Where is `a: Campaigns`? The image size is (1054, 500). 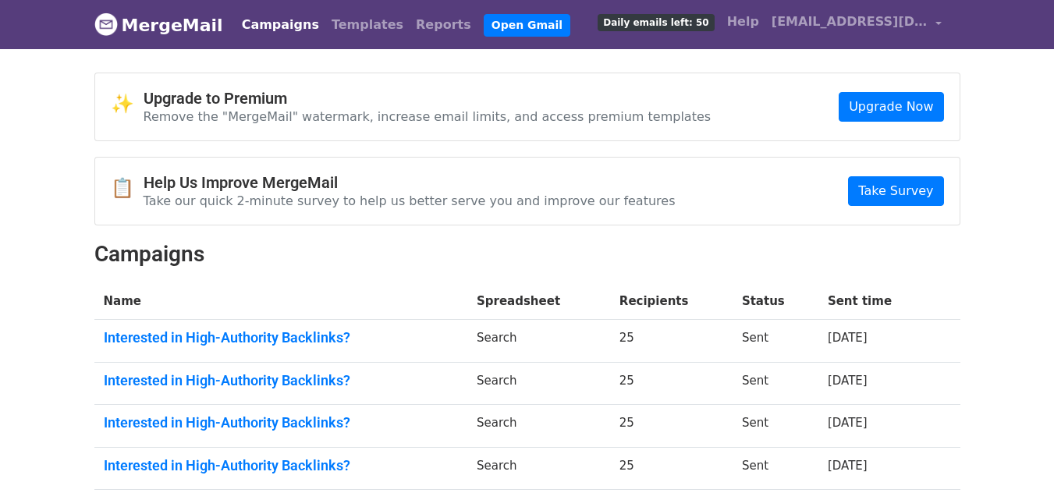
a: Campaigns is located at coordinates (280, 25).